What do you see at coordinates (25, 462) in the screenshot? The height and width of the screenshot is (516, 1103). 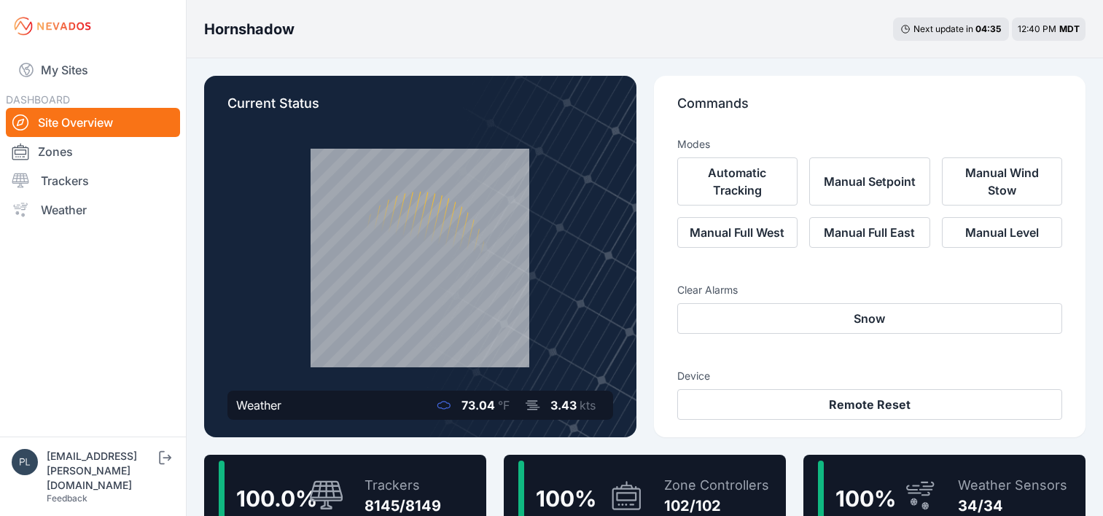 I see `img: plsmith@sundt.com` at bounding box center [25, 462].